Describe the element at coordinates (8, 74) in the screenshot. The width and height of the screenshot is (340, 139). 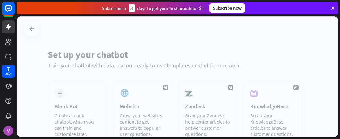
I see `div: days` at that location.